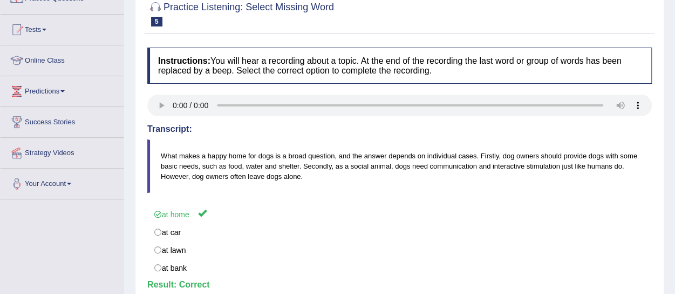 The height and width of the screenshot is (294, 675). What do you see at coordinates (62, 90) in the screenshot?
I see `a: Predictions` at bounding box center [62, 90].